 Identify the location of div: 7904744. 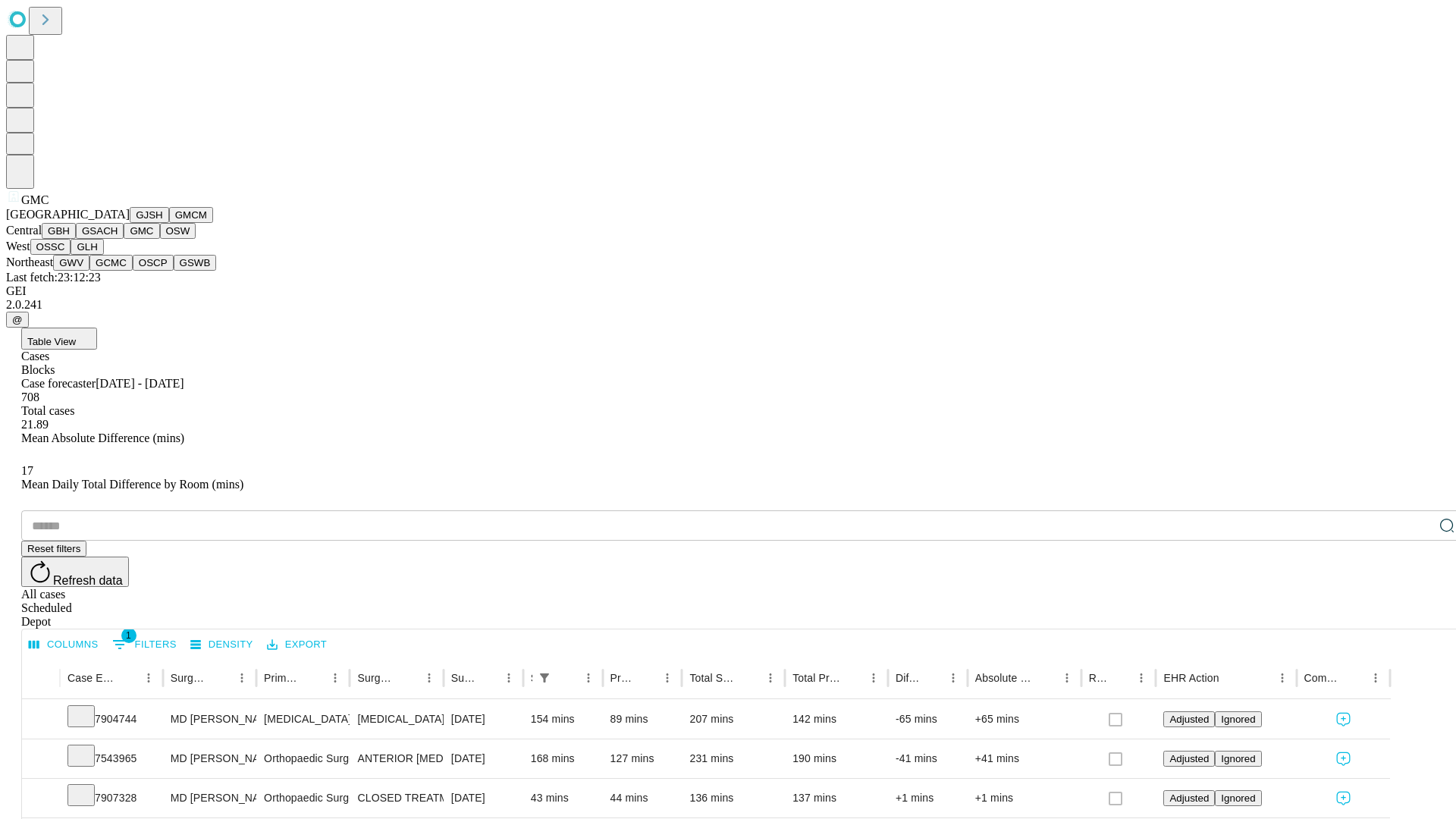
(111, 719).